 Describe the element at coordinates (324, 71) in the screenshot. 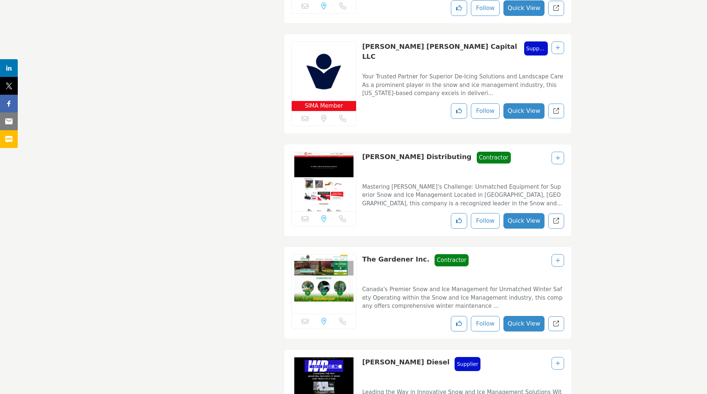

I see `img: Hoopes Edwards Capital LLC` at that location.